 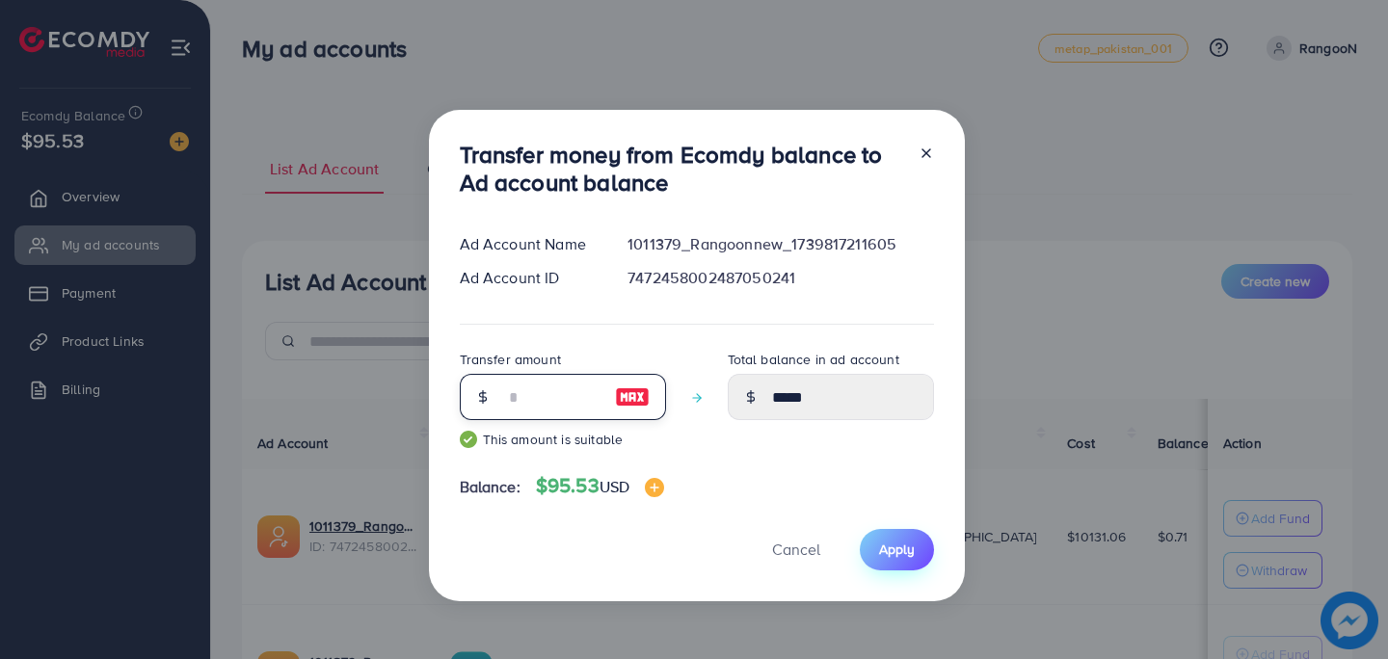 What do you see at coordinates (814, 360) in the screenshot?
I see `label: Total balance in ad account` at bounding box center [814, 360].